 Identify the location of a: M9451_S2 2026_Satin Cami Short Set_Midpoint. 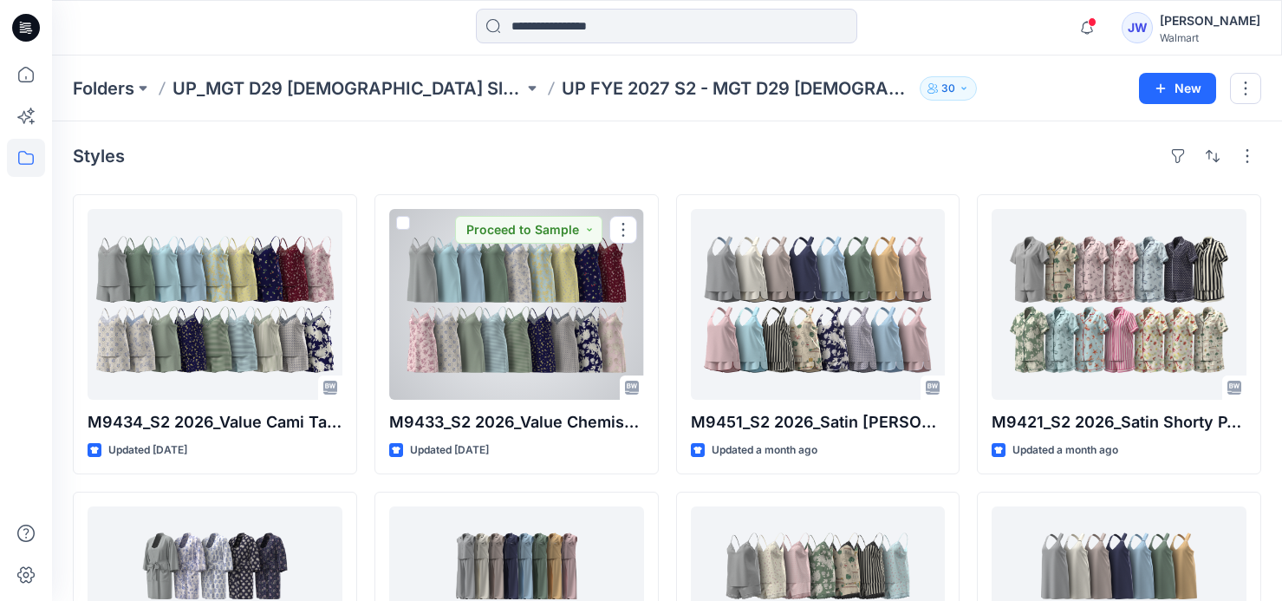
(818, 304).